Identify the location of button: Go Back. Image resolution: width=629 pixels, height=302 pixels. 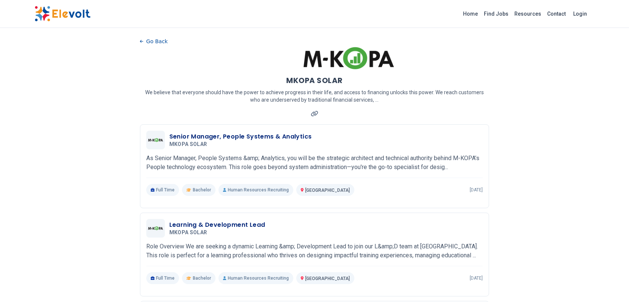
(154, 41).